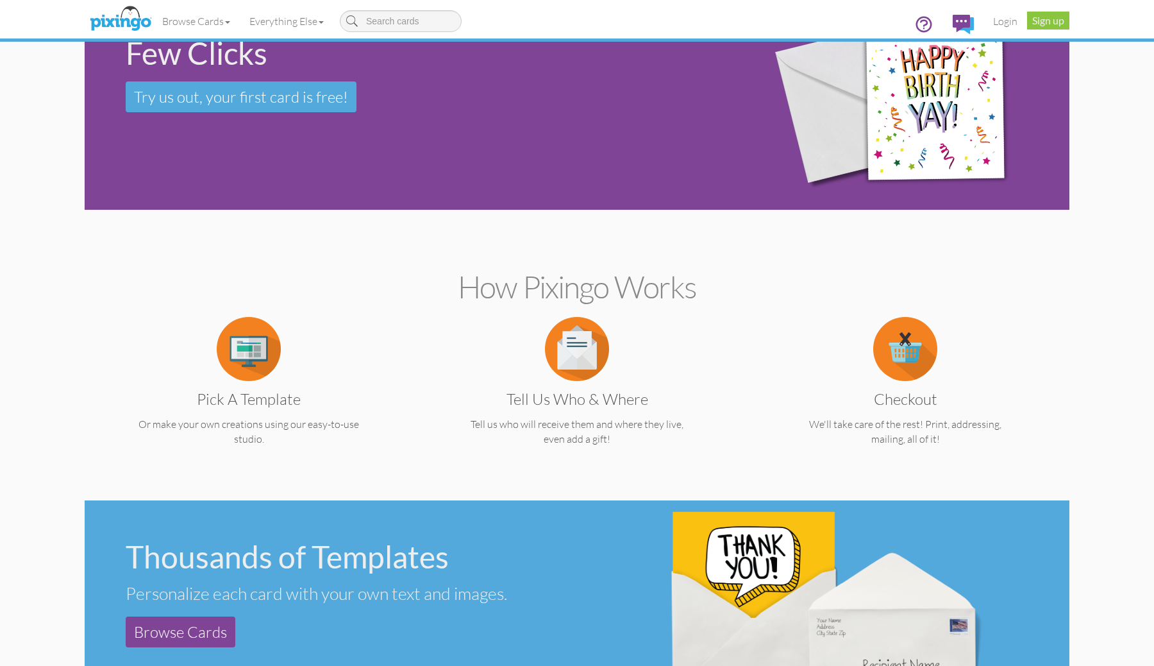  I want to click on span: Try us out, your first card is free!, so click(241, 97).